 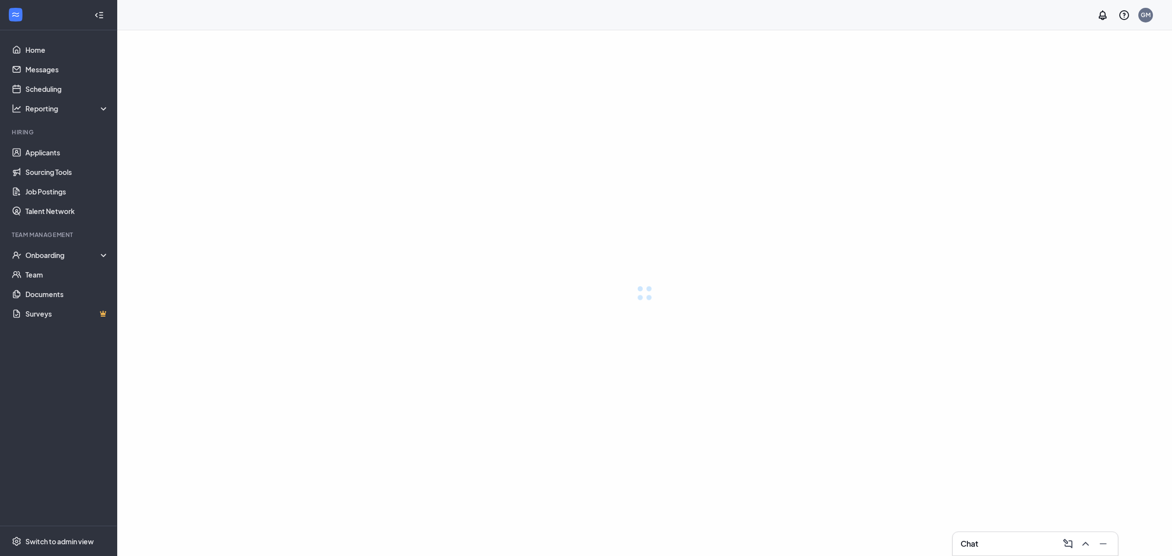 I want to click on svg: ChevronUp, so click(x=1086, y=544).